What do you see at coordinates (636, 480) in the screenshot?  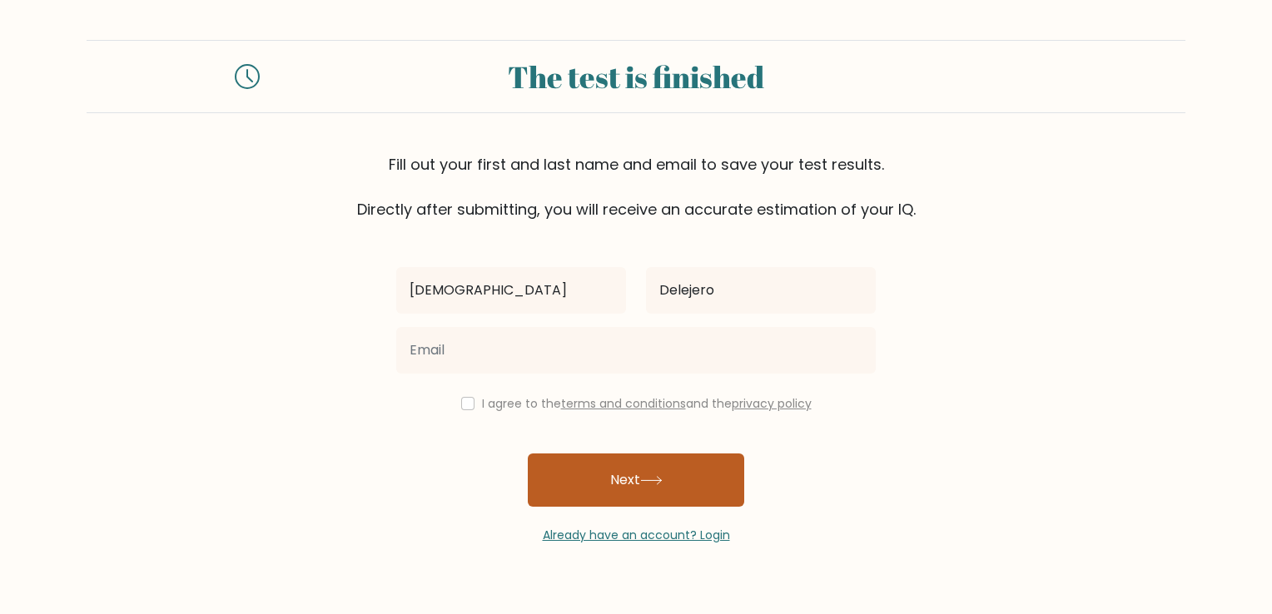 I see `button: Next` at bounding box center [636, 480].